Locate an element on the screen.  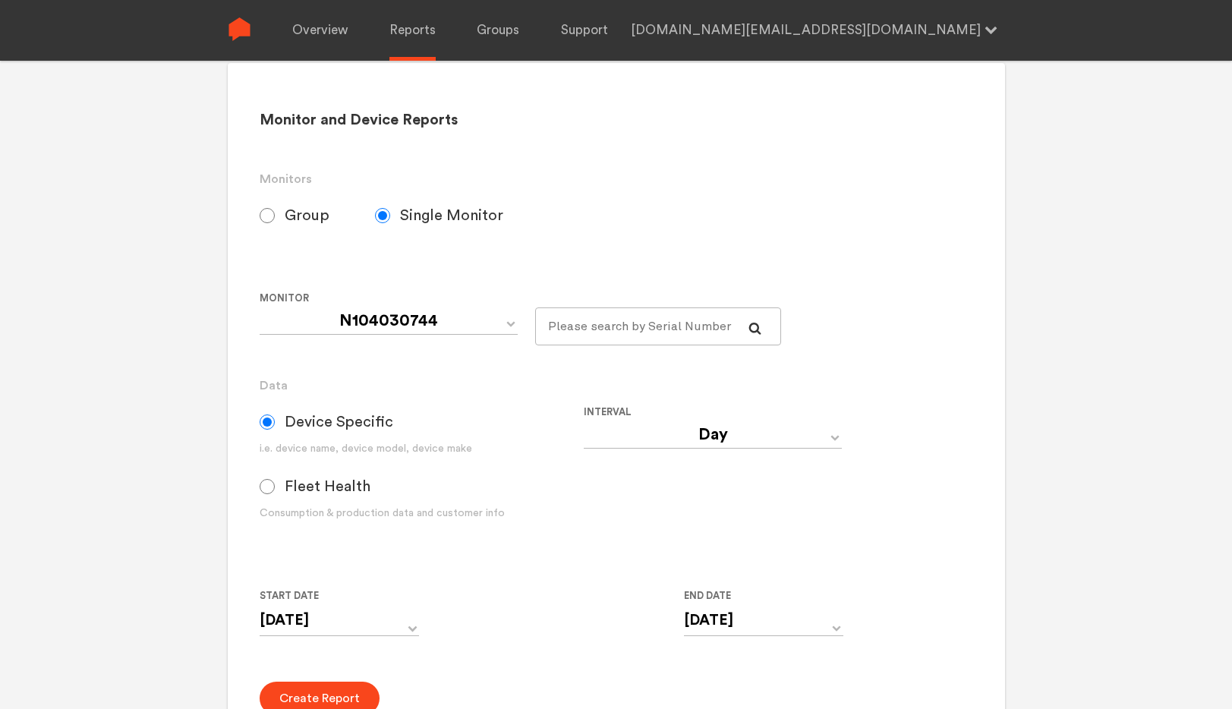
img: Sense Logo is located at coordinates (239, 29).